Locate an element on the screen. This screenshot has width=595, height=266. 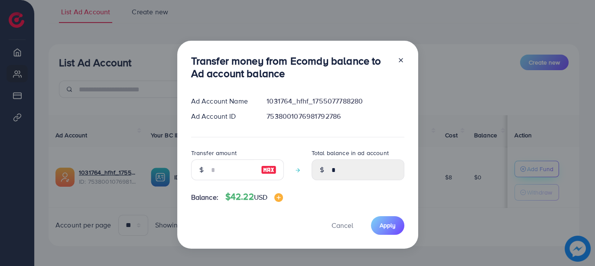
div: 7538001076981792786 is located at coordinates (335, 116).